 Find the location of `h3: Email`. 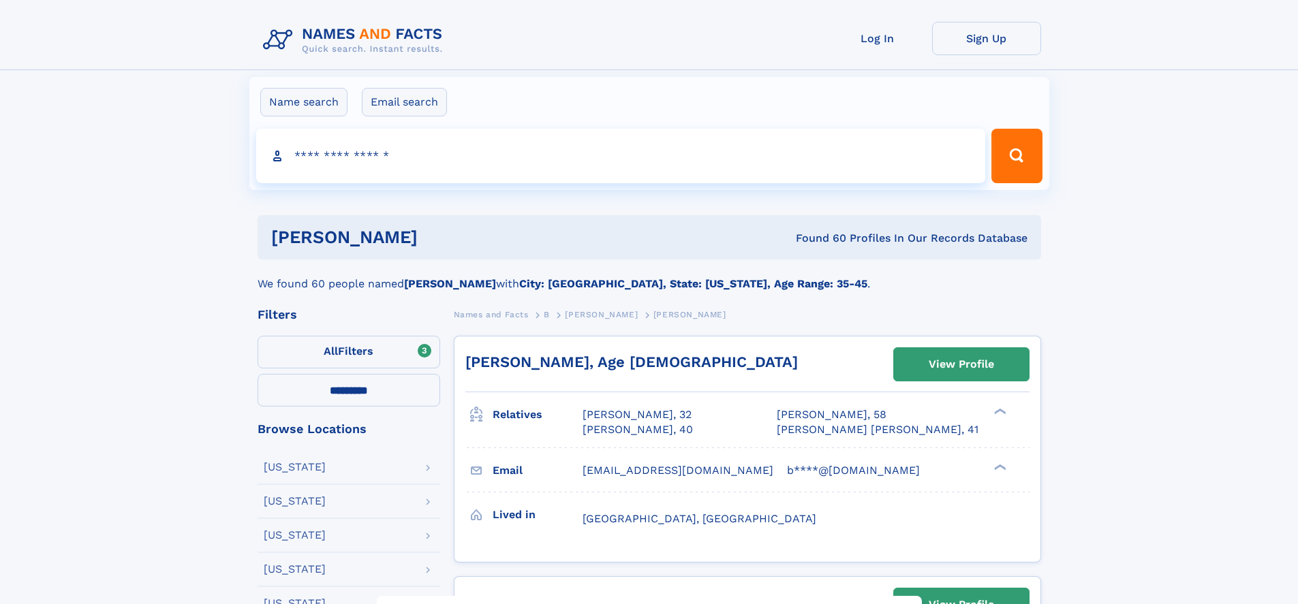

h3: Email is located at coordinates (538, 471).